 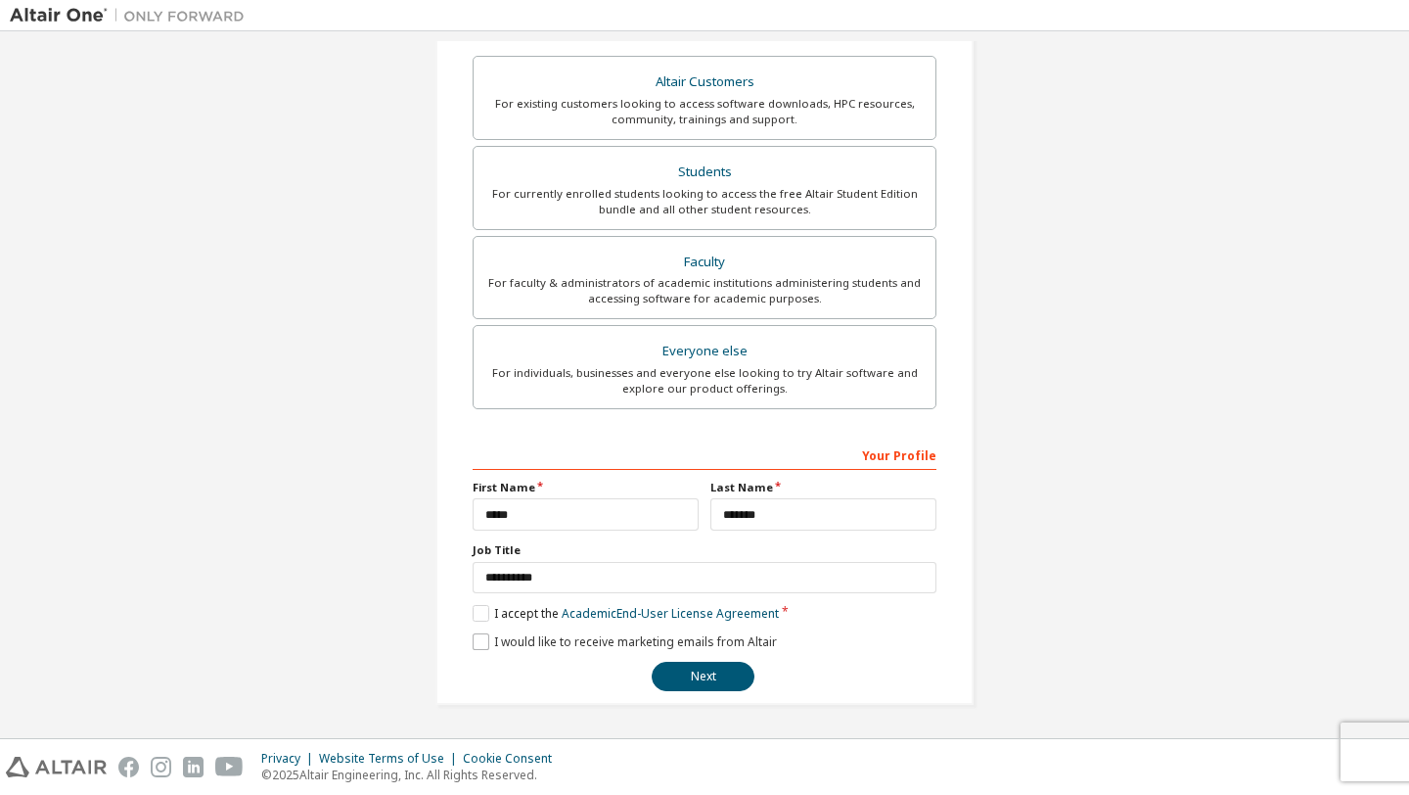 I want to click on div: Students, so click(x=705, y=172).